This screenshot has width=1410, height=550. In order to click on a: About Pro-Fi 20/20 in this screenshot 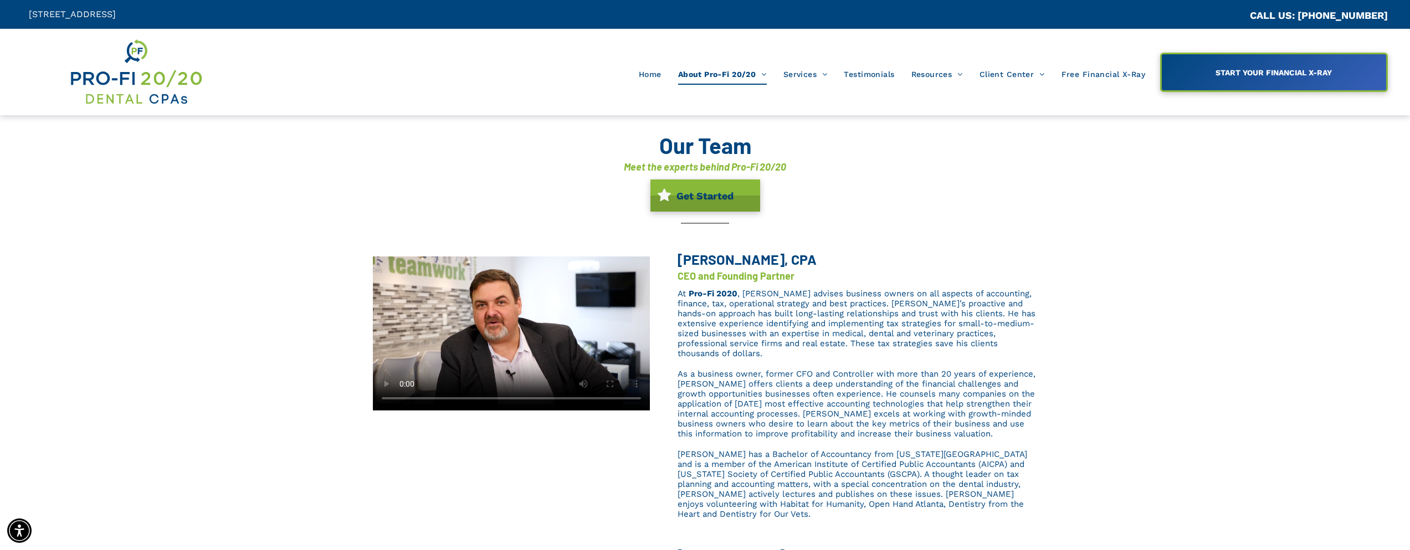, I will do `click(722, 74)`.